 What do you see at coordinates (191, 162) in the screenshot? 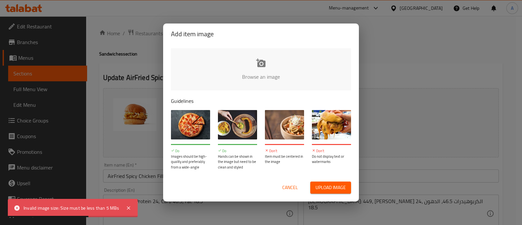
I see `p: Images should be high-quality and preferably from a wide-angle` at bounding box center [191, 162].